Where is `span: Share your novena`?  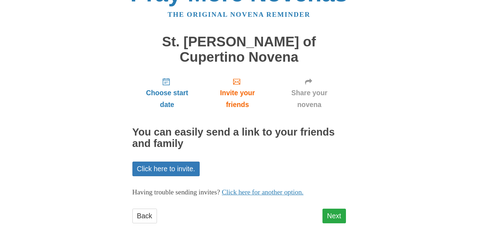
span: Share your novena is located at coordinates (310, 99).